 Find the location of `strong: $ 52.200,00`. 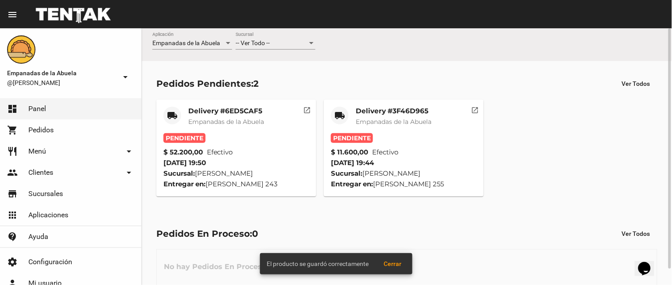

strong: $ 52.200,00 is located at coordinates (183, 152).